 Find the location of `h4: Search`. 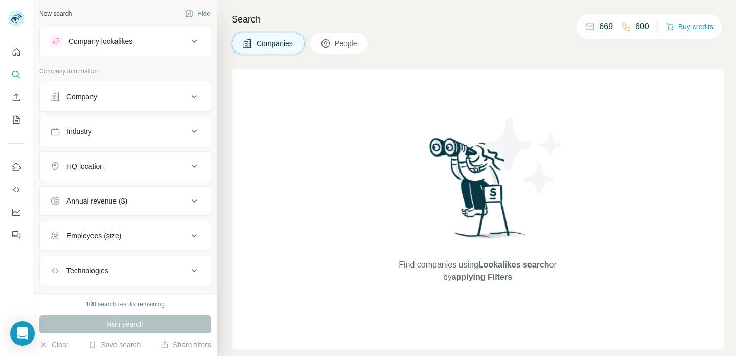

h4: Search is located at coordinates (478, 19).